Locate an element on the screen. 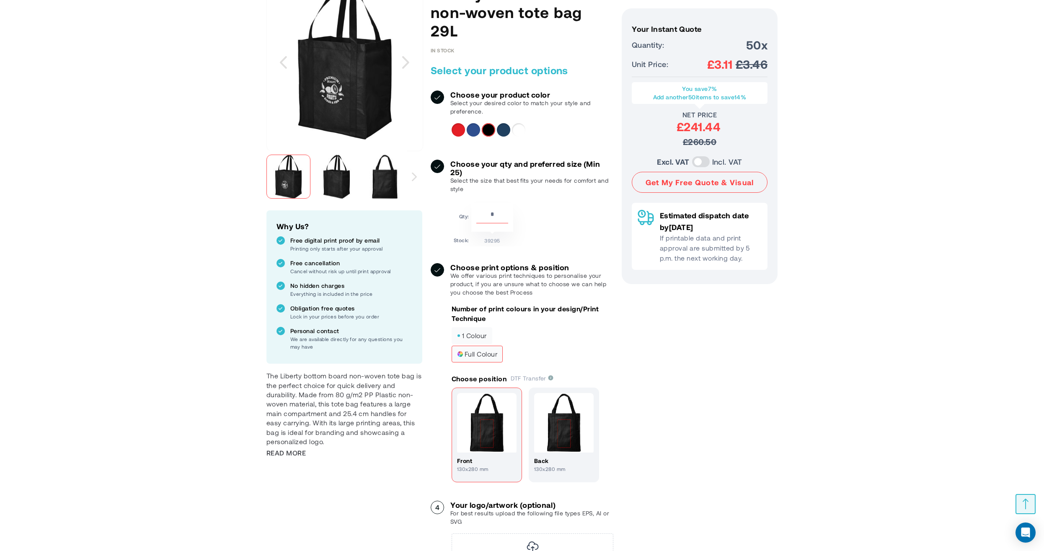  span: Unit Price: is located at coordinates (650, 64).